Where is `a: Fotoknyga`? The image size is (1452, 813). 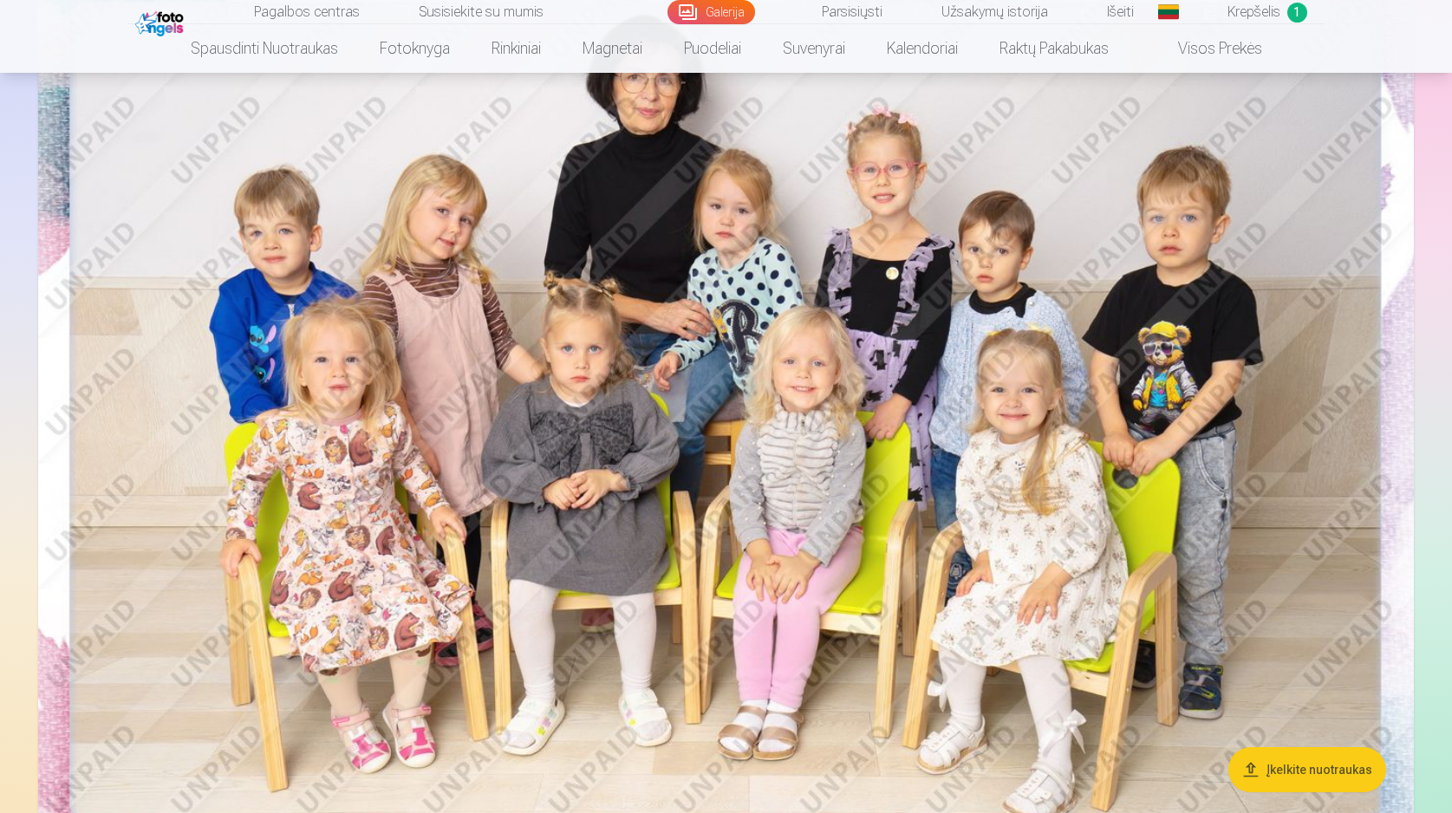
a: Fotoknyga is located at coordinates (414, 49).